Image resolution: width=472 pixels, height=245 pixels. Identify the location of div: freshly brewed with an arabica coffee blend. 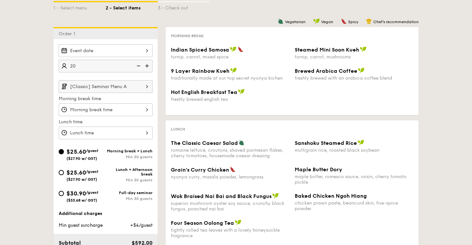
(354, 78).